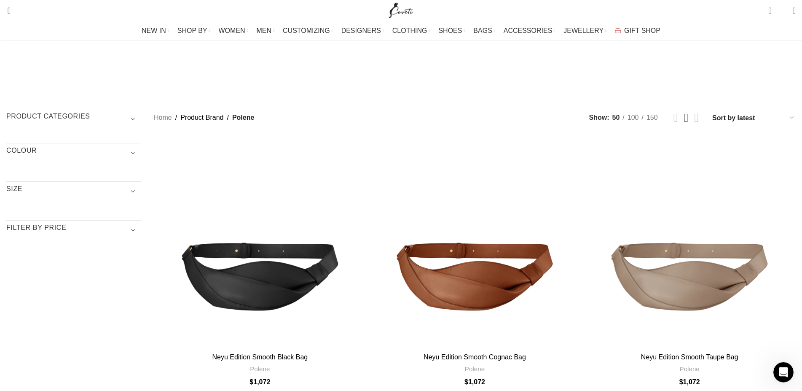  Describe the element at coordinates (770, 11) in the screenshot. I see `a: 0` at that location.